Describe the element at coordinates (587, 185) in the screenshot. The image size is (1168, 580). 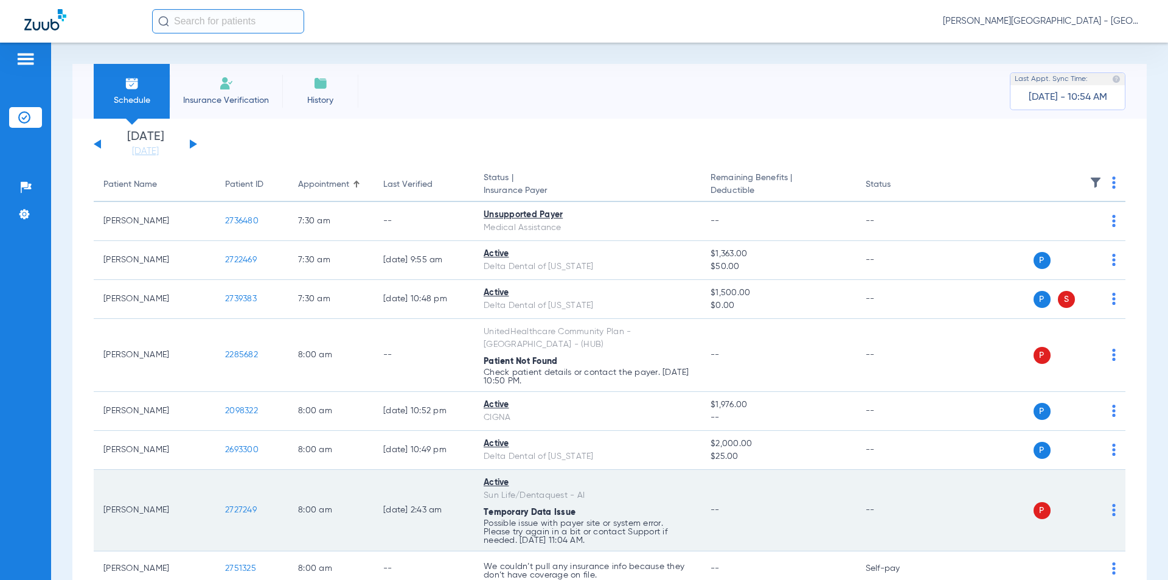
I see `th: Status |` at that location.